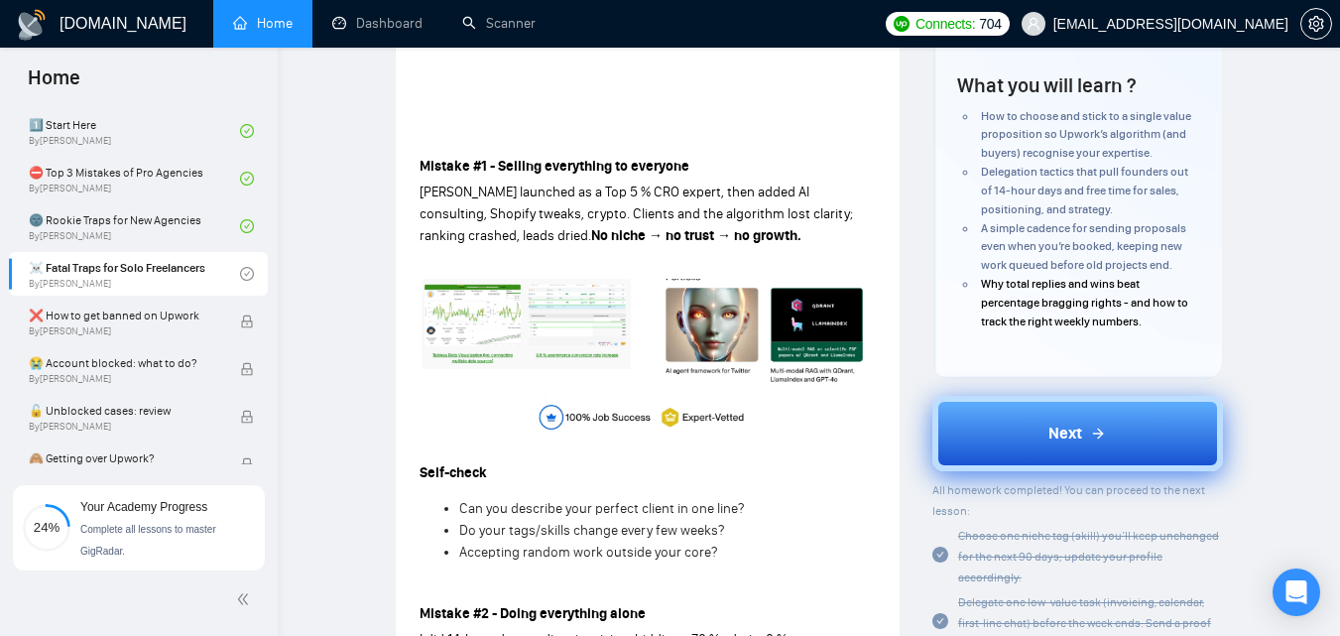  Describe the element at coordinates (1296, 592) in the screenshot. I see `div: Open Intercom Messenger` at that location.